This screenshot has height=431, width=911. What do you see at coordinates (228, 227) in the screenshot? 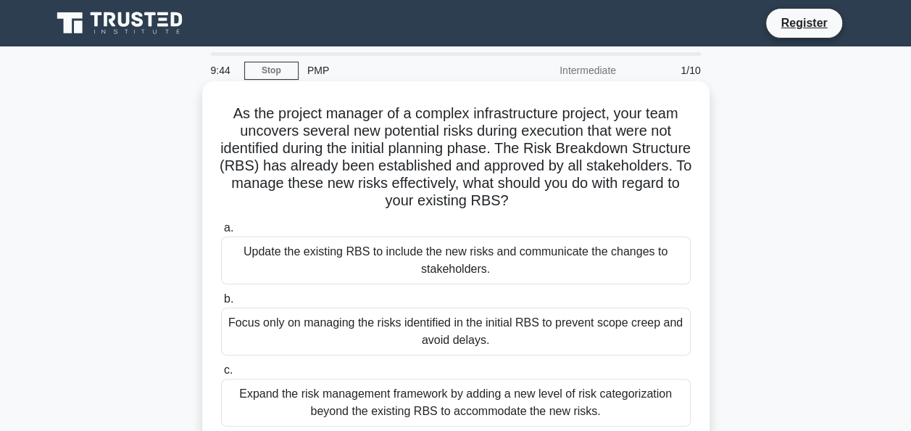
I see `span: a.` at bounding box center [228, 227].